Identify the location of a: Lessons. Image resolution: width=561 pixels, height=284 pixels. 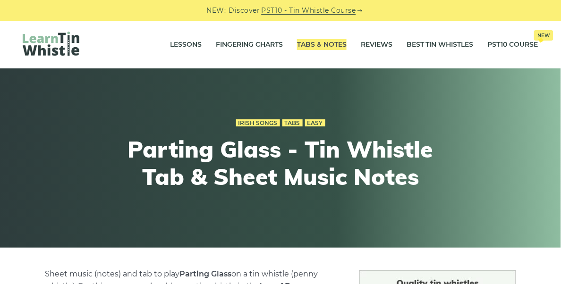
(186, 45).